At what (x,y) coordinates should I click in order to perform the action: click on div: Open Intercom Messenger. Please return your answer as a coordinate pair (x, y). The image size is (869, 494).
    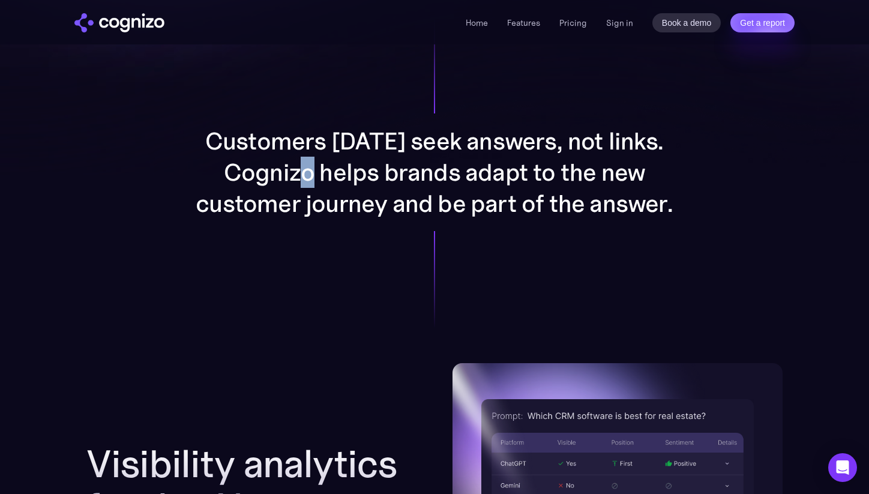
    Looking at the image, I should click on (842, 467).